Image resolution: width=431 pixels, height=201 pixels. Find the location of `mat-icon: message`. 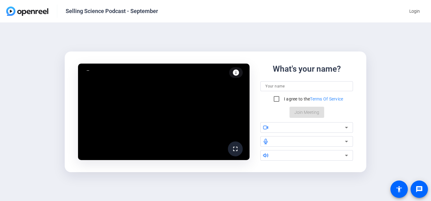

mat-icon: message is located at coordinates (419, 189).